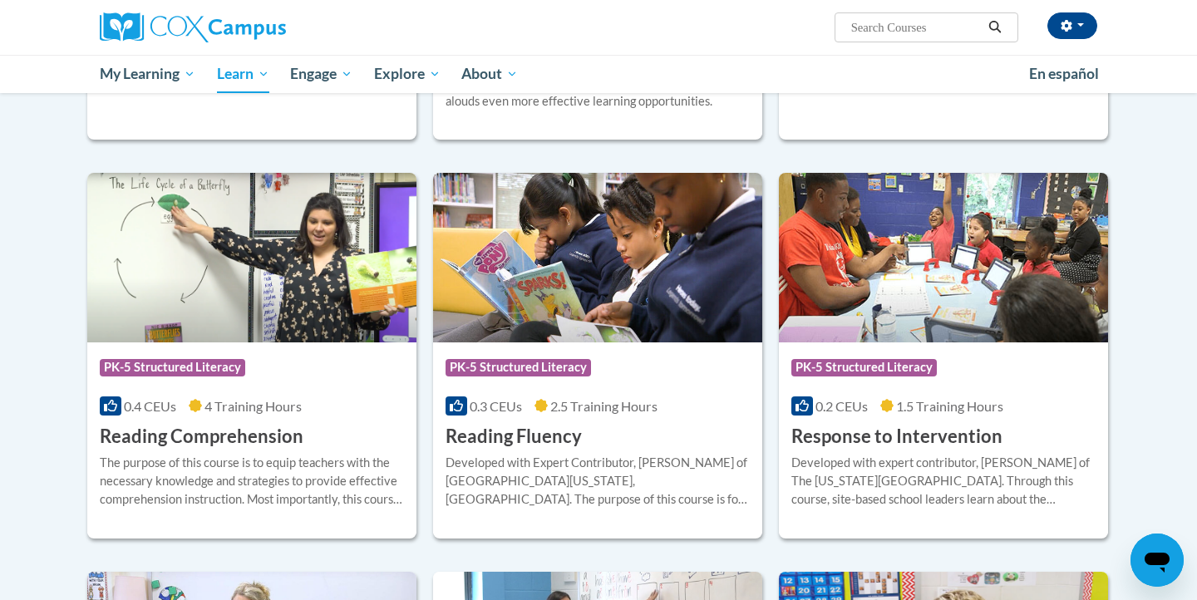  What do you see at coordinates (603, 406) in the screenshot?
I see `span: 2.5 Training Hours` at bounding box center [603, 406].